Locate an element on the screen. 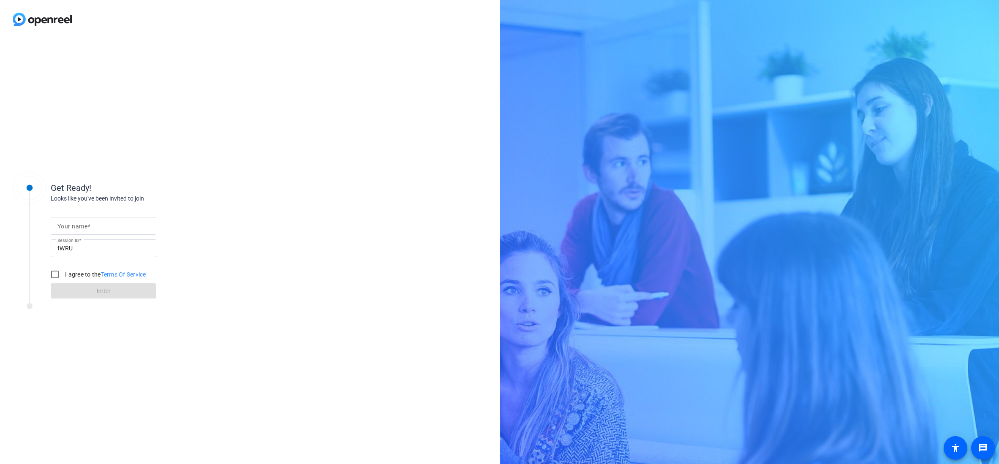  mat-label: Session ID is located at coordinates (68, 240).